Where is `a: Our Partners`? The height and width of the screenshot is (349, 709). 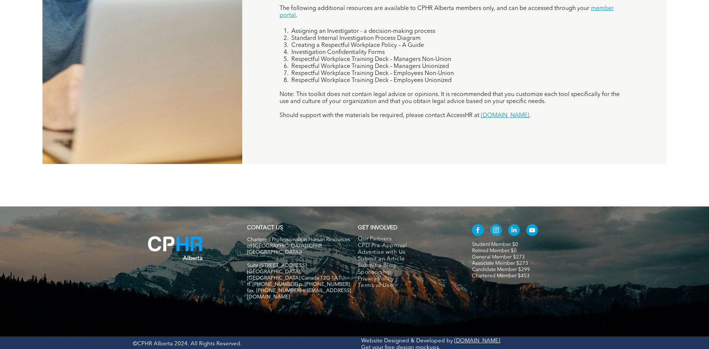
a: Our Partners is located at coordinates (407, 239).